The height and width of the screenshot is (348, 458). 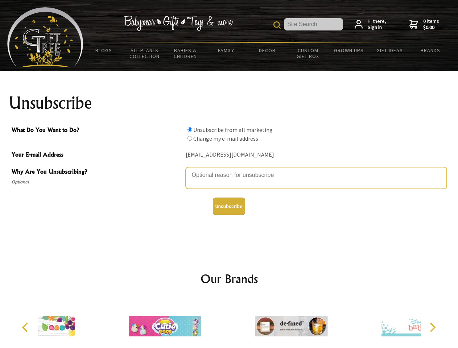 What do you see at coordinates (226, 50) in the screenshot?
I see `a: Family` at bounding box center [226, 50].